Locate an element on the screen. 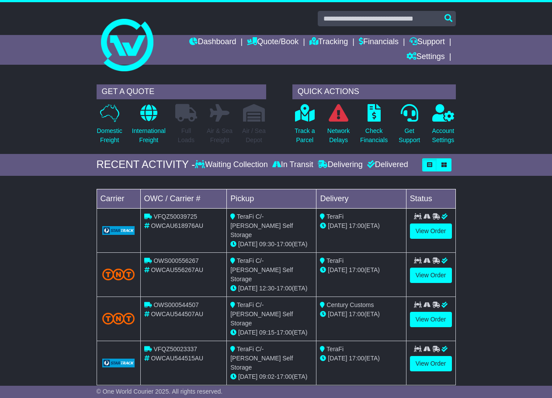 The image size is (552, 398). a: Tracking is located at coordinates (329, 42).